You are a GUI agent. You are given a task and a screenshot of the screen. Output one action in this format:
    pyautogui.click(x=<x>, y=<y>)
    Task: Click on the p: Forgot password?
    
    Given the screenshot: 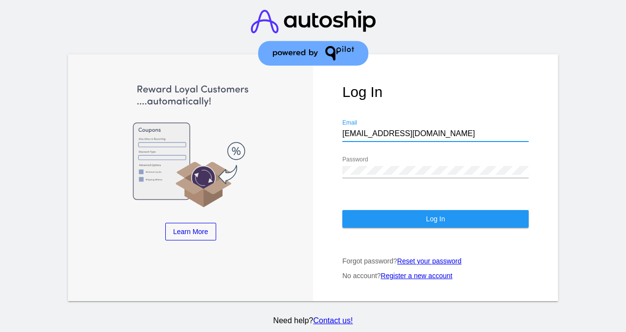 What is the action you would take?
    pyautogui.click(x=436, y=261)
    